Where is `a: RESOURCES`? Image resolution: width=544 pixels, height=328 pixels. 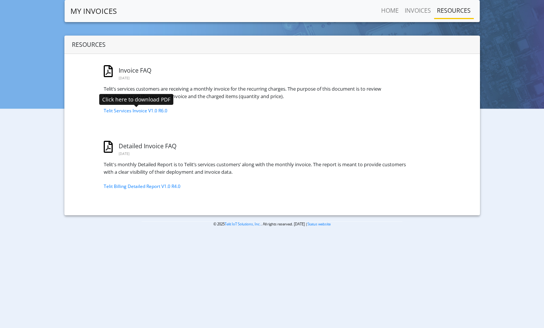 a: RESOURCES is located at coordinates (453, 10).